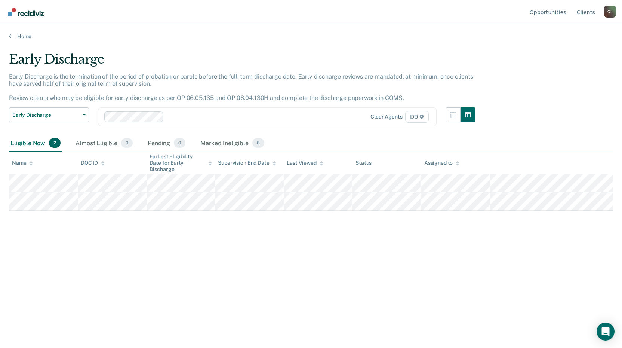 Image resolution: width=622 pixels, height=348 pixels. I want to click on div: Earliest Eligibility Date for Early Discharge, so click(181, 163).